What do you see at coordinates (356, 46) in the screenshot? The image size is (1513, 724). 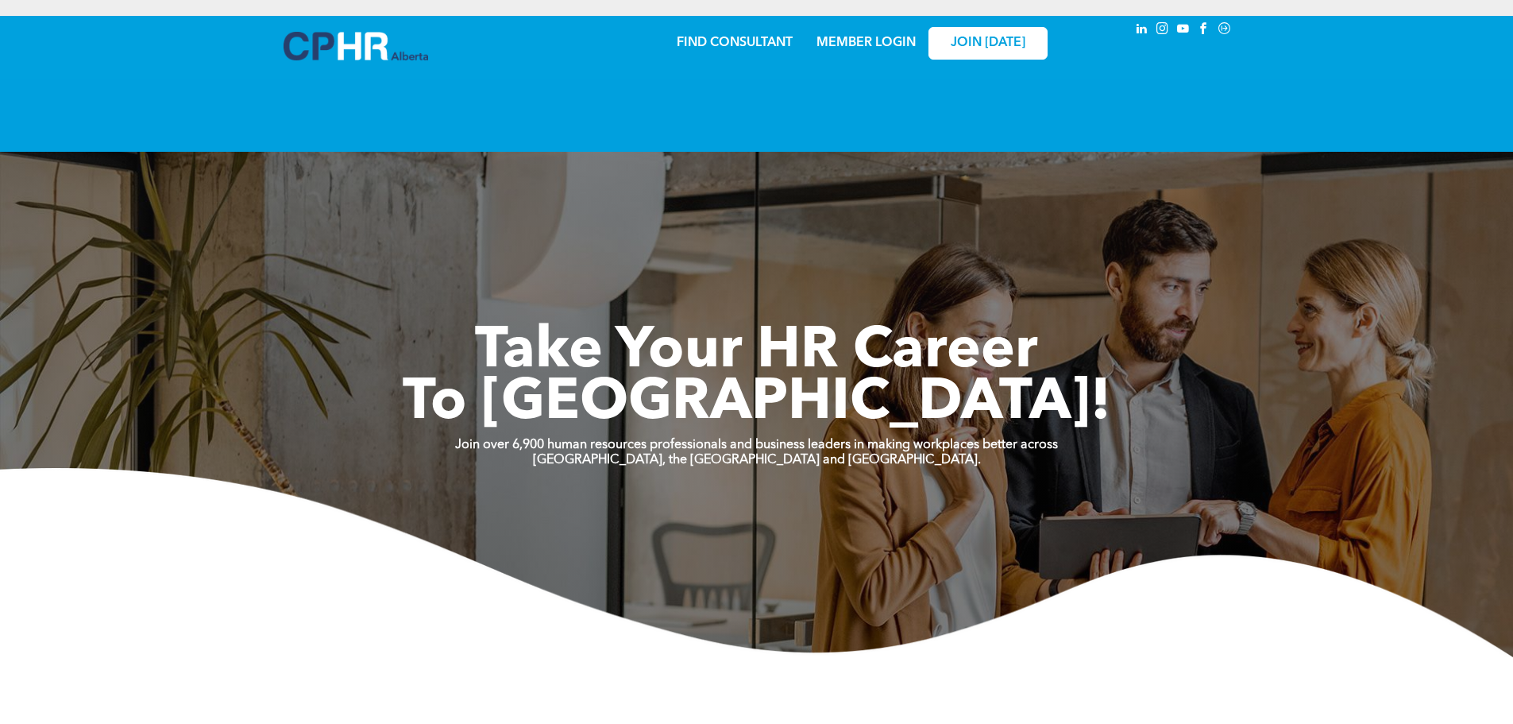 I see `img: A blue and white logo for cp alberta` at bounding box center [356, 46].